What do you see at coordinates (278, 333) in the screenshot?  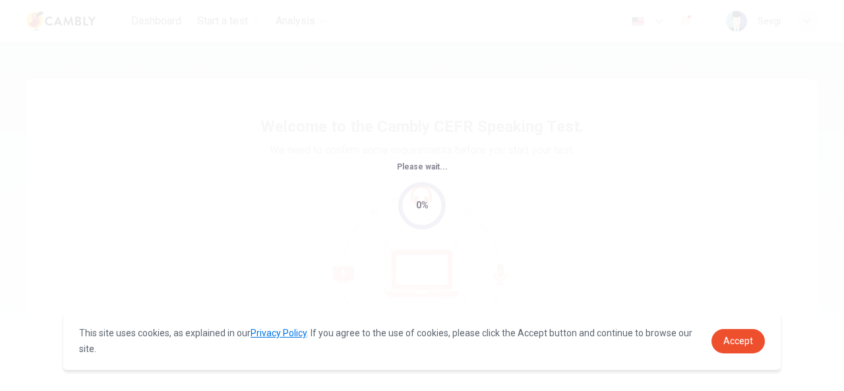 I see `a: Privacy Policy` at bounding box center [278, 333].